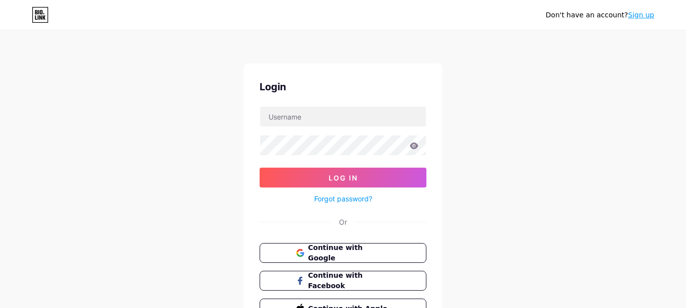  What do you see at coordinates (343, 178) in the screenshot?
I see `button: Log In` at bounding box center [343, 178].